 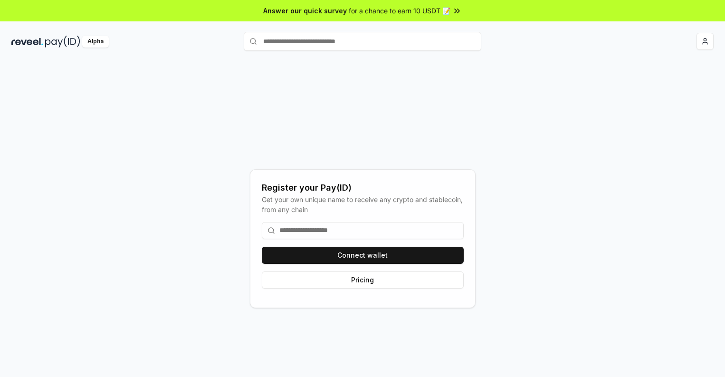 What do you see at coordinates (27, 41) in the screenshot?
I see `img: reveel_dark` at bounding box center [27, 41].